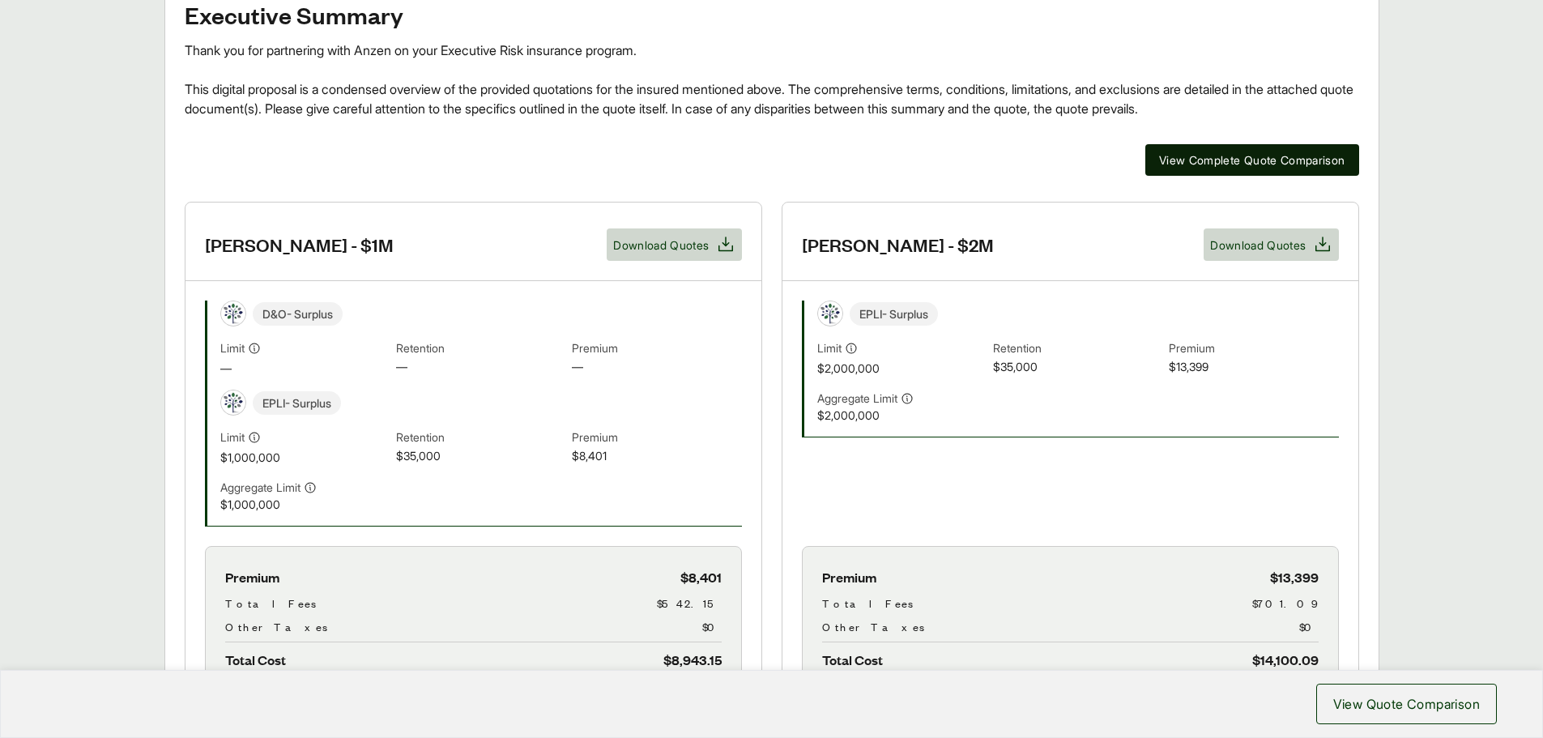  Describe the element at coordinates (772, 15) in the screenshot. I see `h2: Executive Summary` at that location.